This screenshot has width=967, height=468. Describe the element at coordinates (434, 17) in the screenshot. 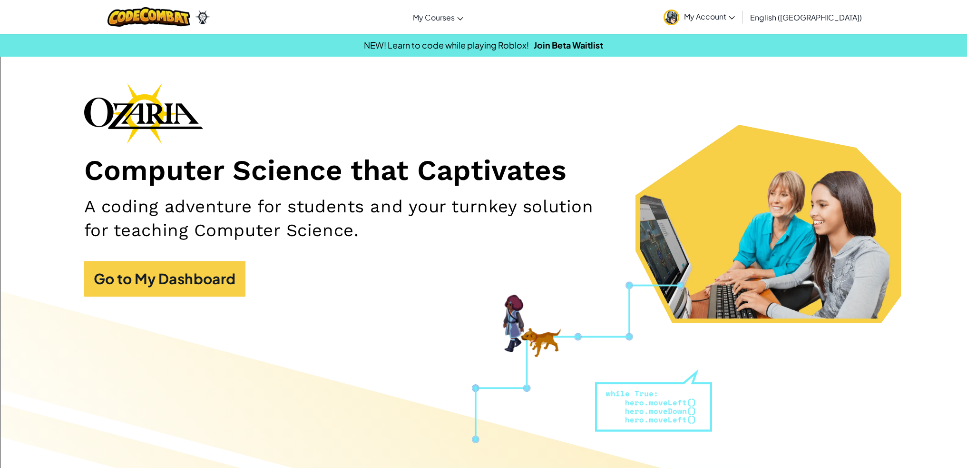

I see `span: My Courses` at that location.